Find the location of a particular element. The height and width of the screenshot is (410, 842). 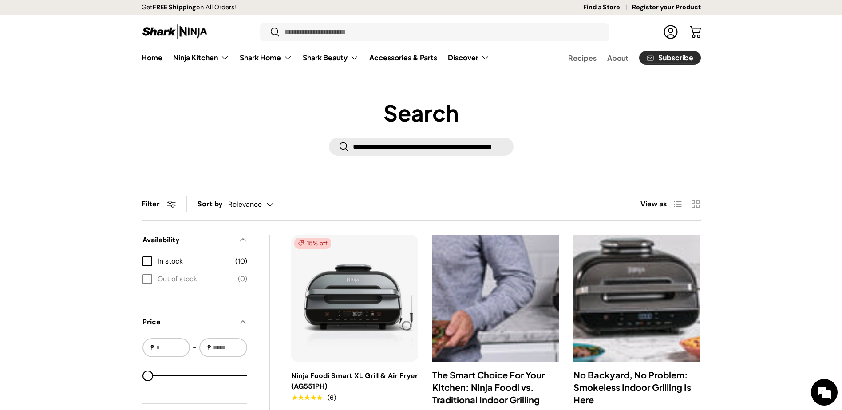

summary: Shark Beauty is located at coordinates (331, 58).